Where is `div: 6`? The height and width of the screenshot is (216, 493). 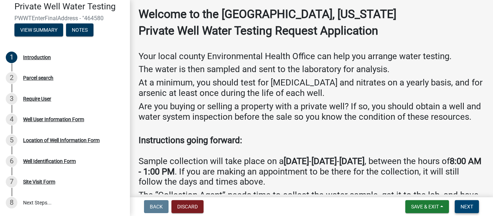 div: 6 is located at coordinates (12, 161).